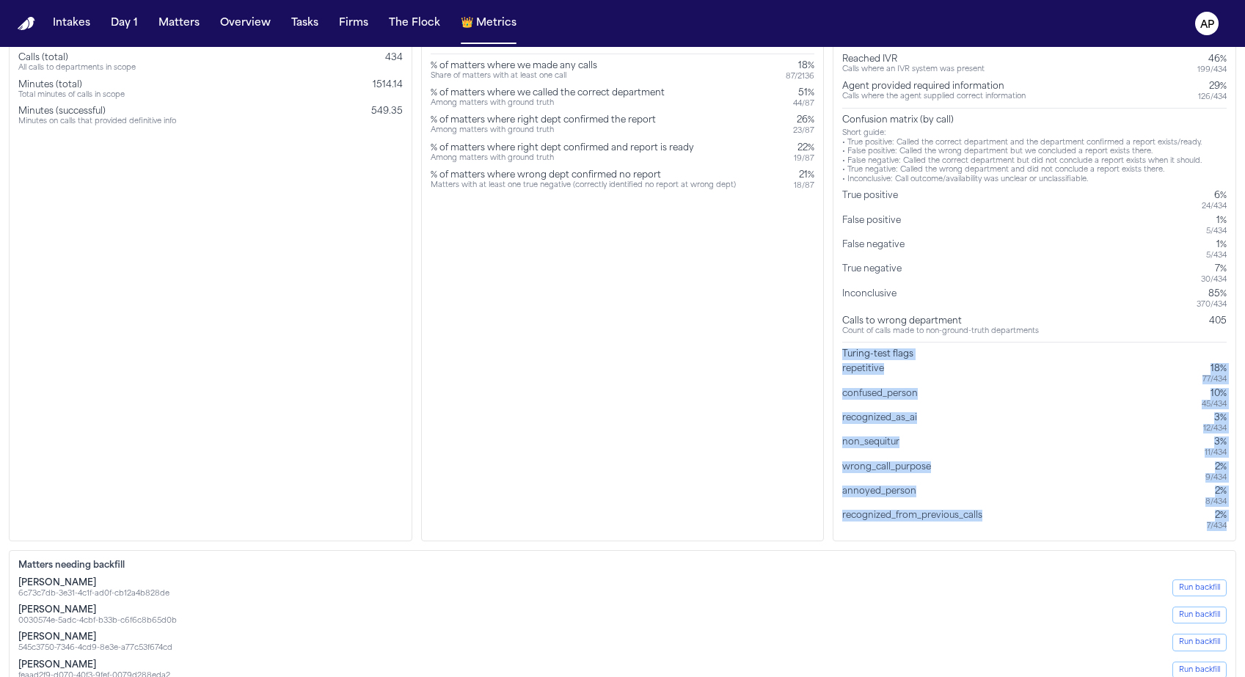  What do you see at coordinates (1214, 280) in the screenshot?
I see `div: 30 / 434` at bounding box center [1214, 280].